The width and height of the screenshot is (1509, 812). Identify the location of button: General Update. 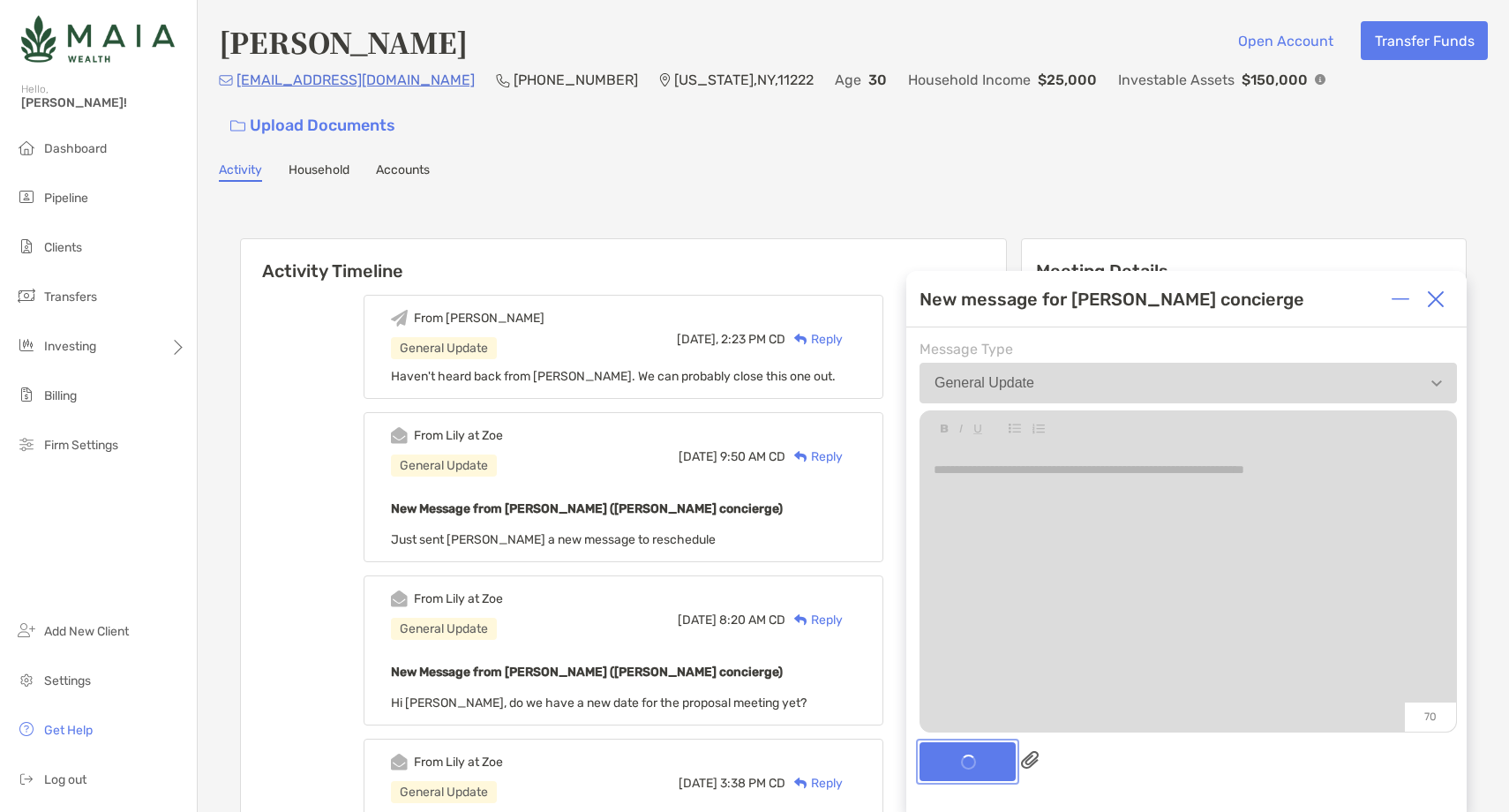
(1188, 383).